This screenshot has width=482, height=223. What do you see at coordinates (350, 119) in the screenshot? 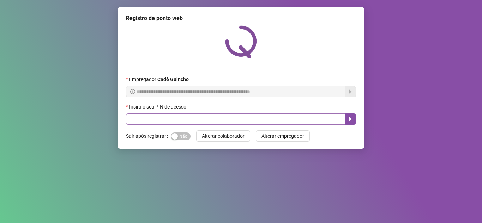
I see `span: caret-right` at bounding box center [350, 119].